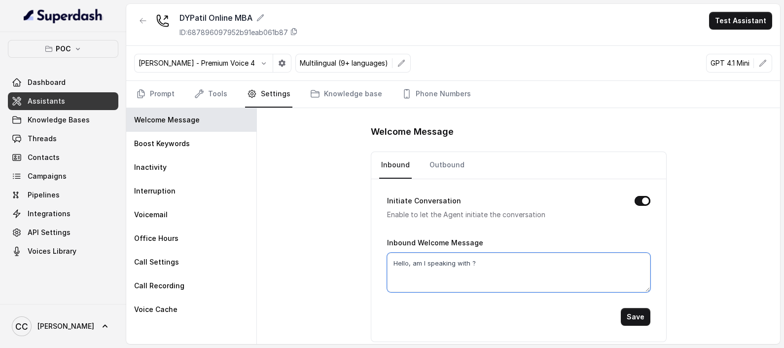 The height and width of the screenshot is (348, 784). What do you see at coordinates (519, 132) in the screenshot?
I see `h1: Welcome Message` at bounding box center [519, 132].